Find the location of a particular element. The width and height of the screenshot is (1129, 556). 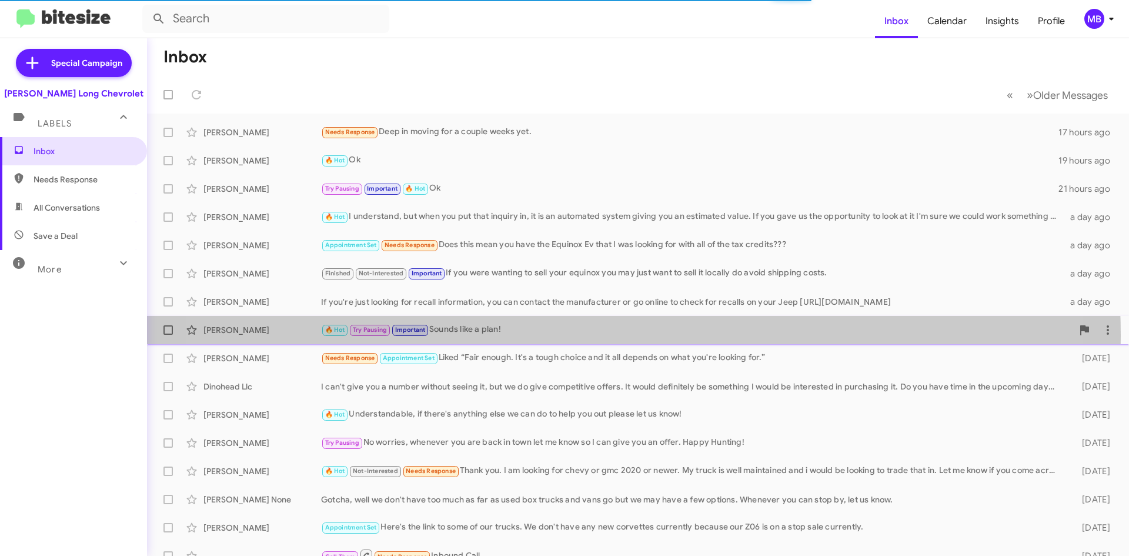

a: Insights is located at coordinates (1002, 21).